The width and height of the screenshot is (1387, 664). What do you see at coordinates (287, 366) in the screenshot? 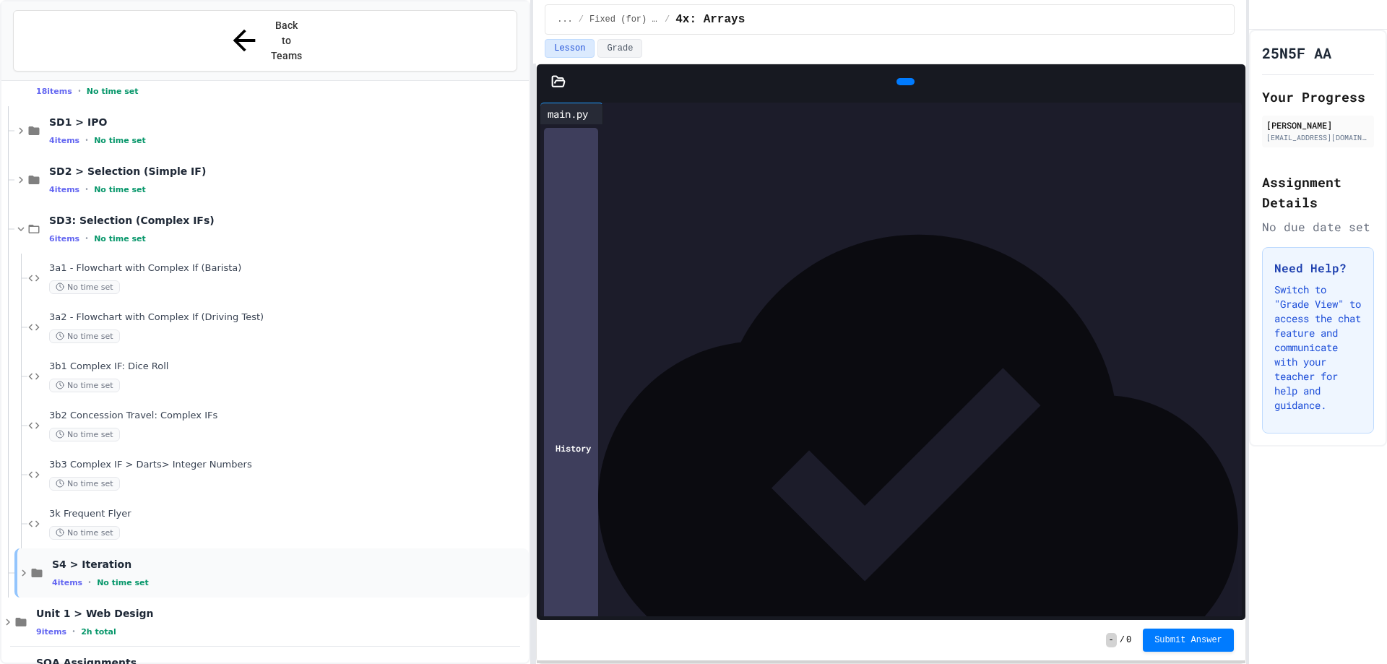
I see `span: 3b1 Complex IF: Dice Roll` at bounding box center [287, 366].